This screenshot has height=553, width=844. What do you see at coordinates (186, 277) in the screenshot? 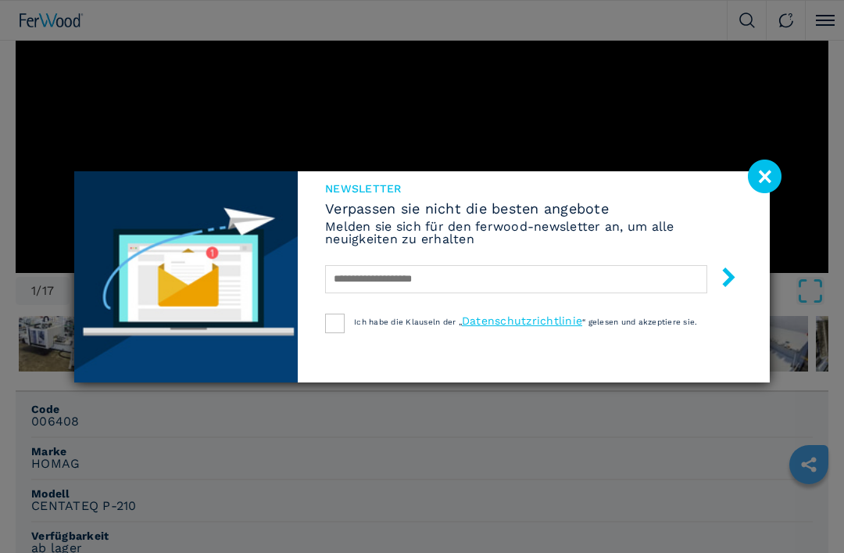
I see `img: Newsletter image` at bounding box center [186, 277].